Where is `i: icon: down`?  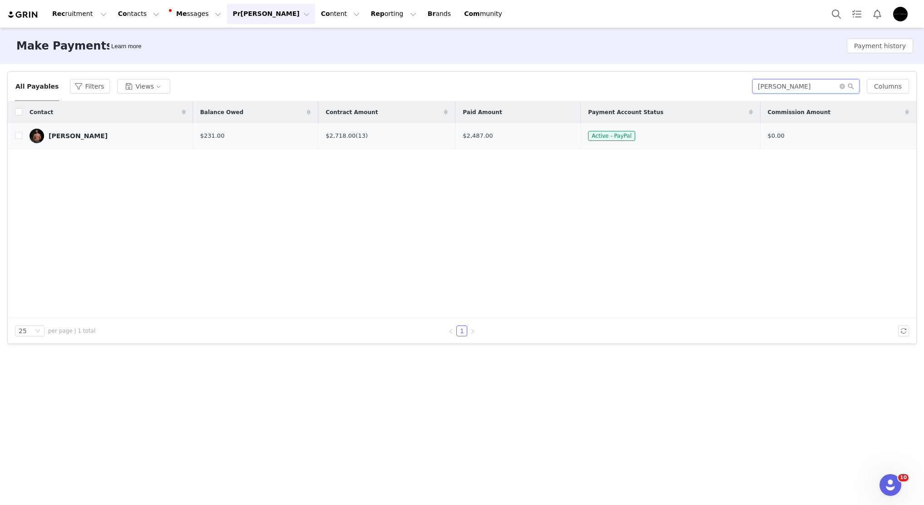 i: icon: down is located at coordinates (38, 331).